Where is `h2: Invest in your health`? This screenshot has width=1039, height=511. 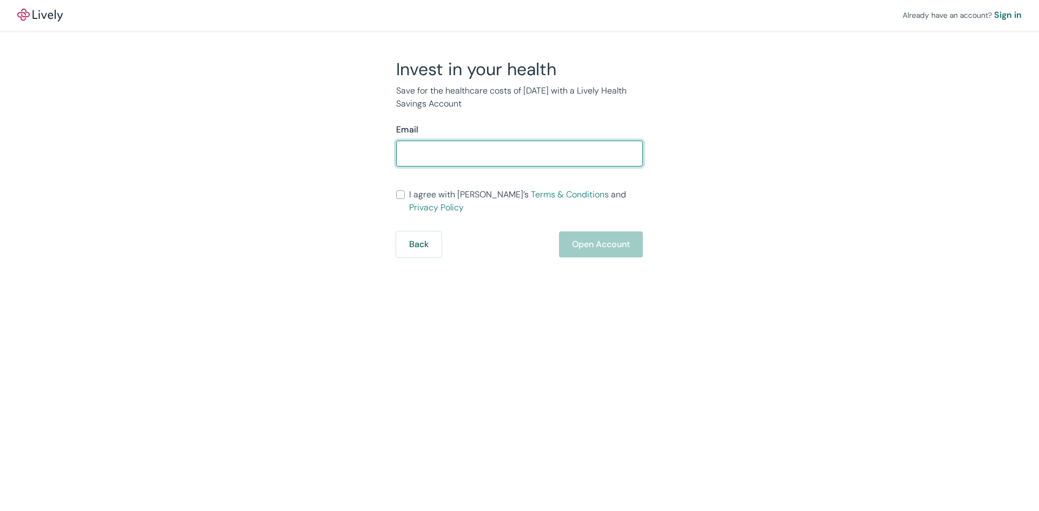 h2: Invest in your health is located at coordinates (519, 69).